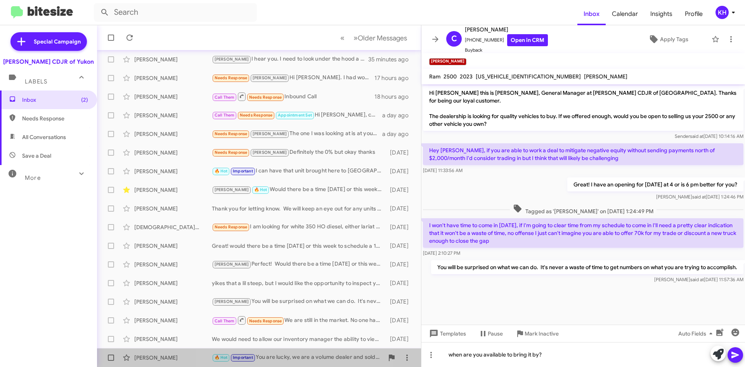 Image resolution: width=745 pixels, height=367 pixels. I want to click on div: Definitely the 0% but okay thanks, so click(299, 152).